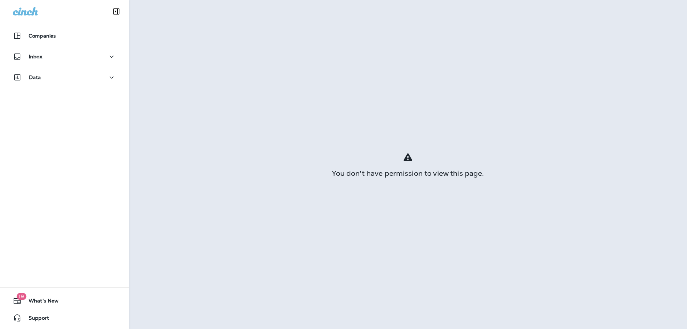 The height and width of the screenshot is (329, 687). What do you see at coordinates (116, 11) in the screenshot?
I see `button: Collapse Sidebar` at bounding box center [116, 11].